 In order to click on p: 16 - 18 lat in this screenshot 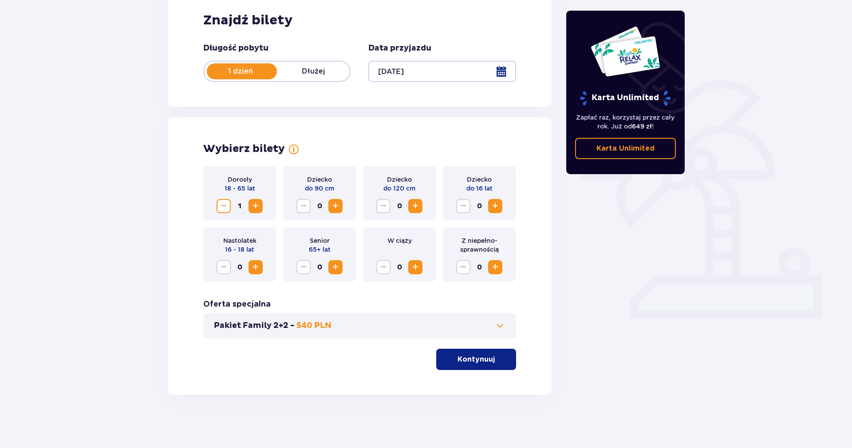, I will do `click(239, 250)`.